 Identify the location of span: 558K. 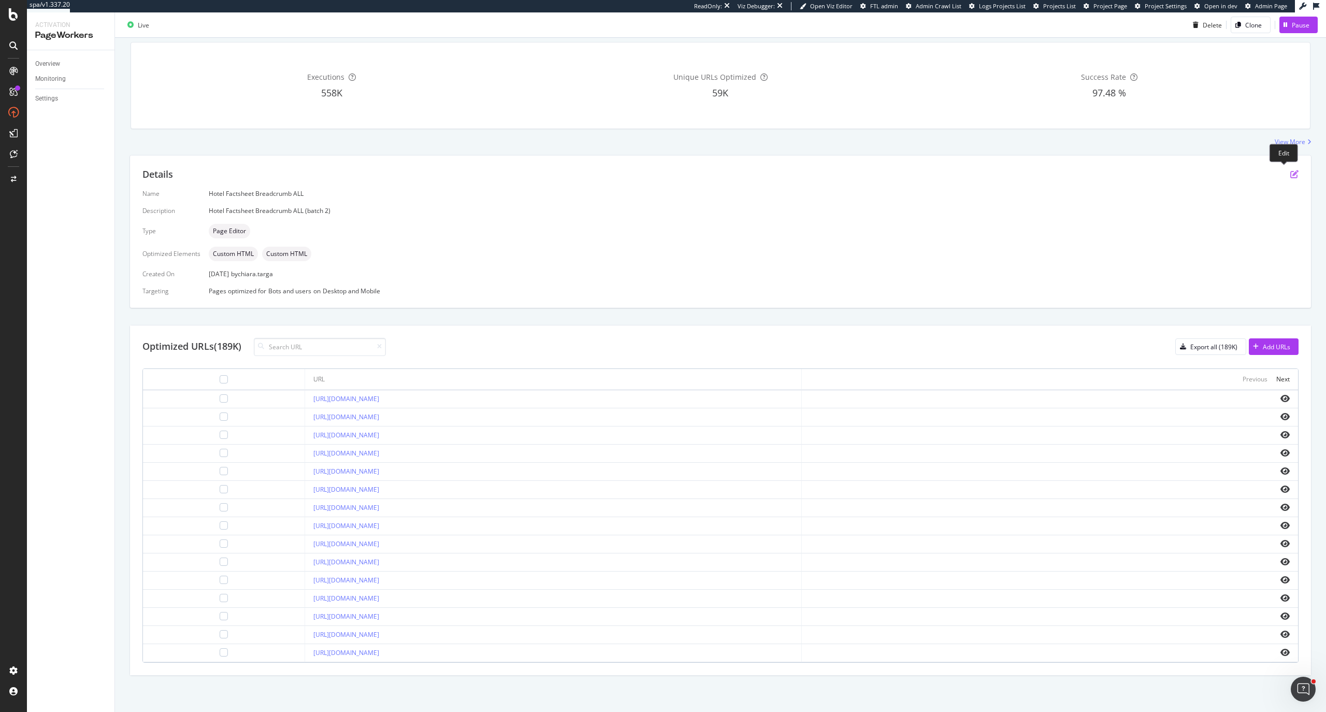
(332, 93).